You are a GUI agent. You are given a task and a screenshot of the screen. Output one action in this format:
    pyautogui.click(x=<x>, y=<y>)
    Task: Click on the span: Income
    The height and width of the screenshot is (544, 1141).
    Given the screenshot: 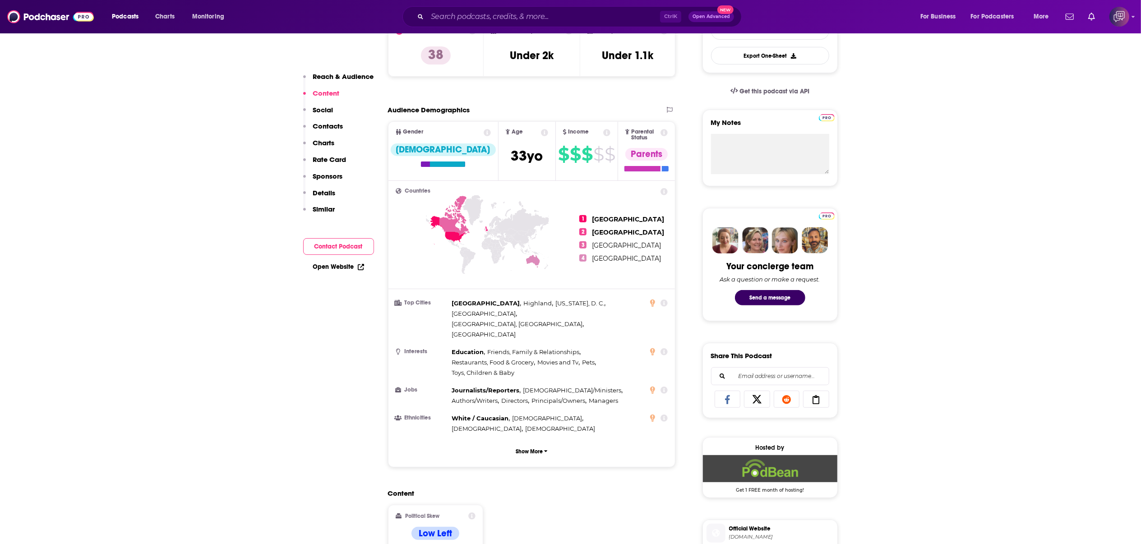 What is the action you would take?
    pyautogui.click(x=579, y=132)
    